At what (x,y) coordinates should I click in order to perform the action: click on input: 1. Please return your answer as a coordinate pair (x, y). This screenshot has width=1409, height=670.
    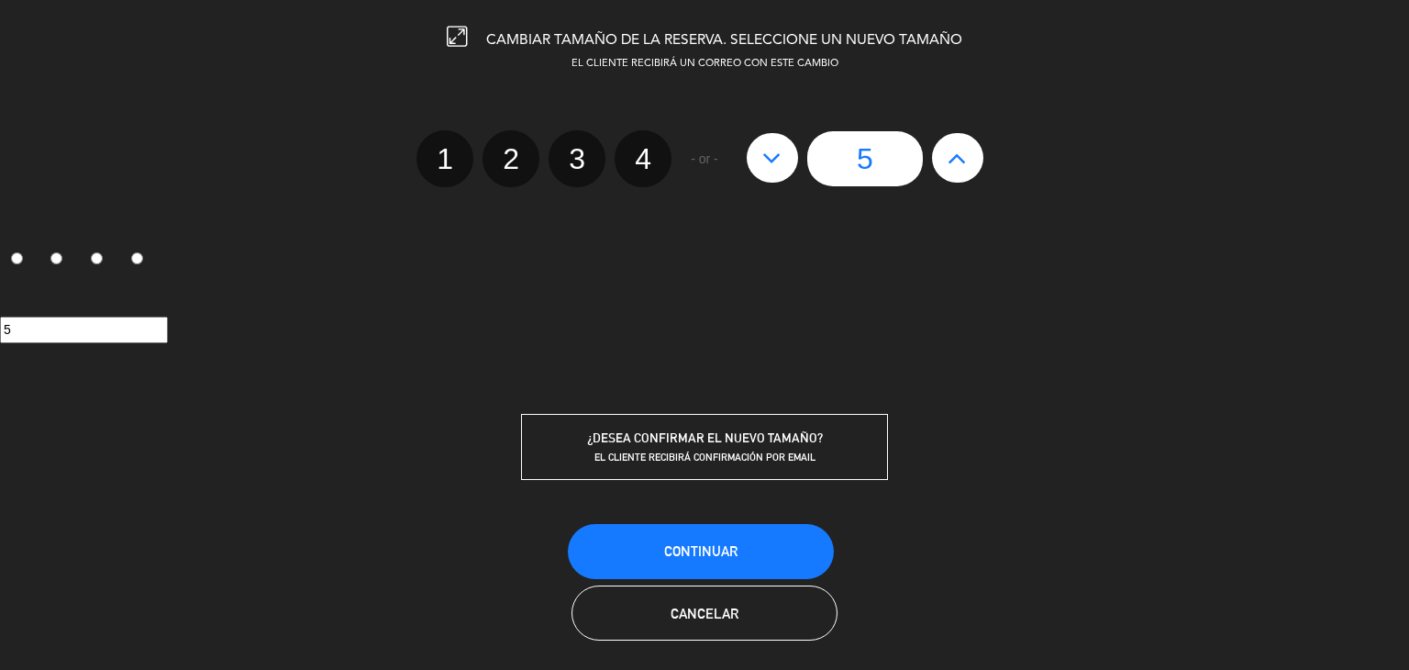
    Looking at the image, I should click on (17, 258).